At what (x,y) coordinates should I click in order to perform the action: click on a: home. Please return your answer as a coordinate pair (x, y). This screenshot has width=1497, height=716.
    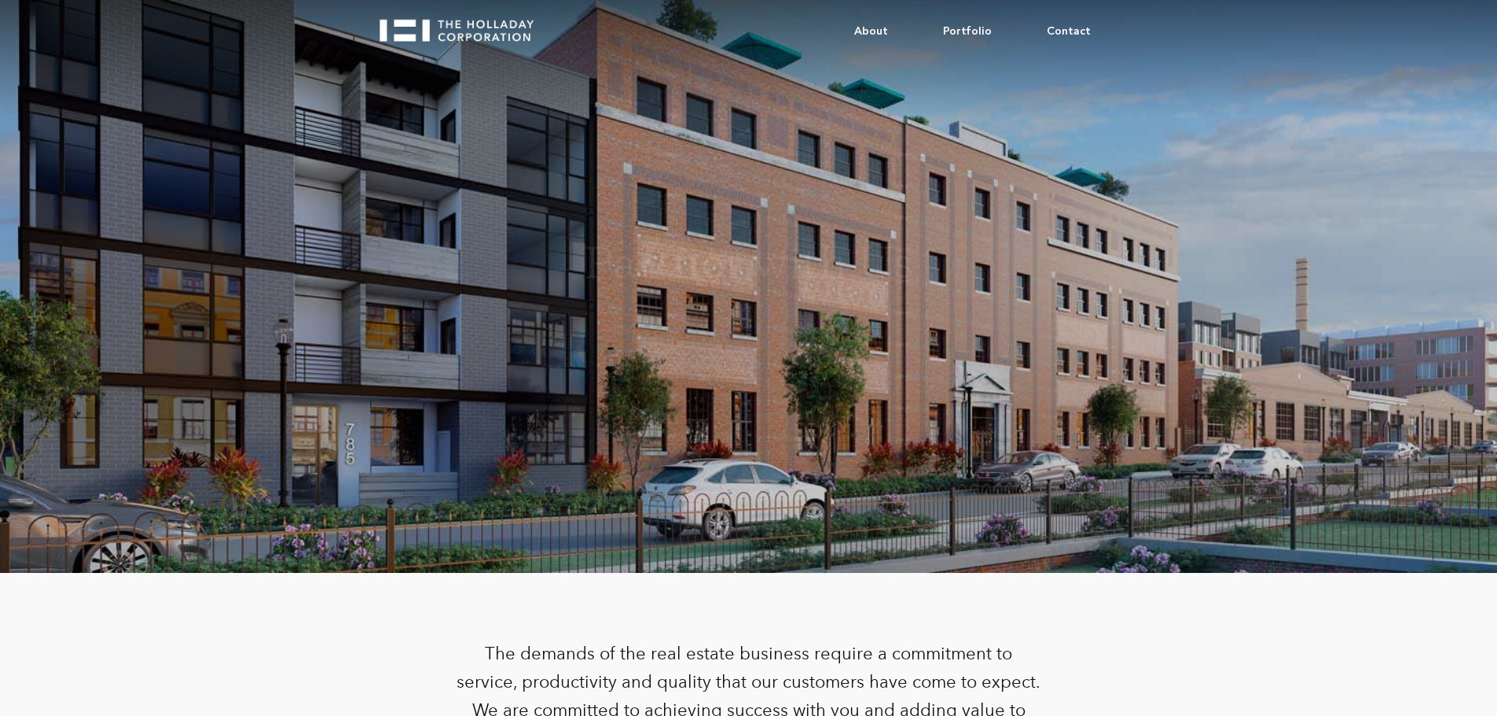
    Looking at the image, I should click on (464, 24).